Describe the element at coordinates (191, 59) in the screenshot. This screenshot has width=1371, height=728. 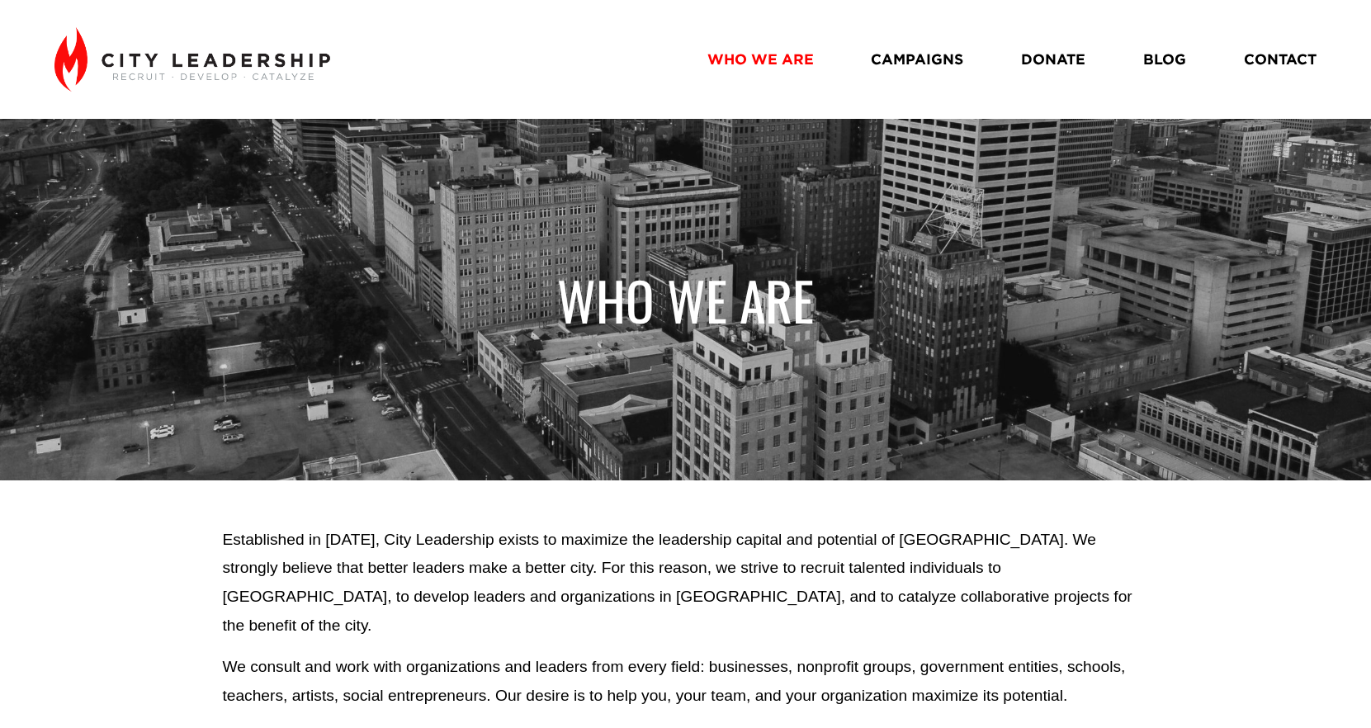
I see `a: City Leadership - Recruit. Develop. Catalyze.` at that location.